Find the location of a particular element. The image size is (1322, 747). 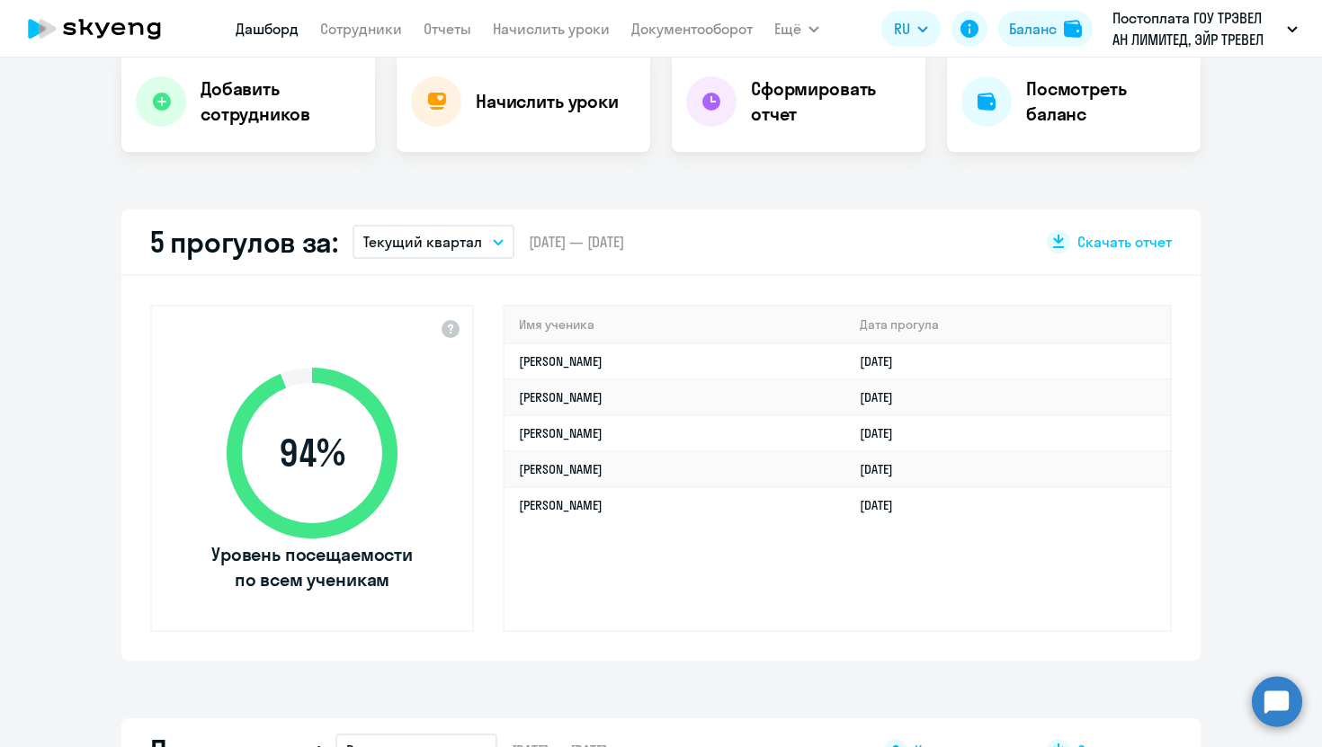

p: Текущий квартал is located at coordinates (423, 242).